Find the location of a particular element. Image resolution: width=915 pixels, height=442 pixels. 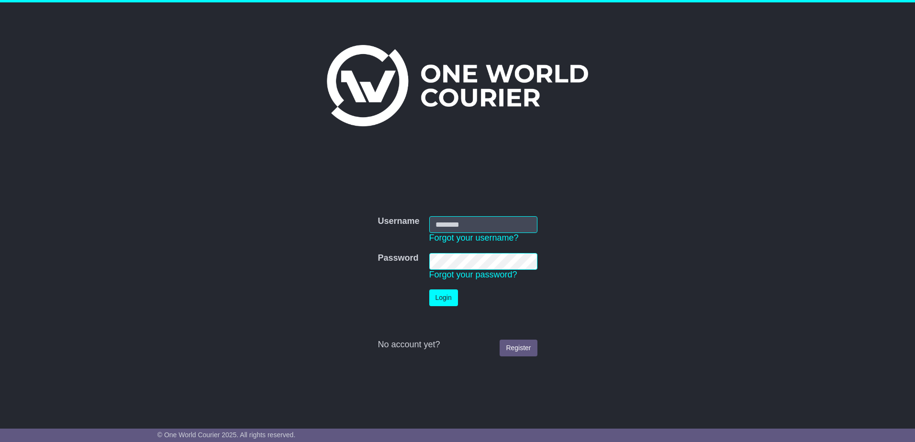

button: Login is located at coordinates (443, 298).